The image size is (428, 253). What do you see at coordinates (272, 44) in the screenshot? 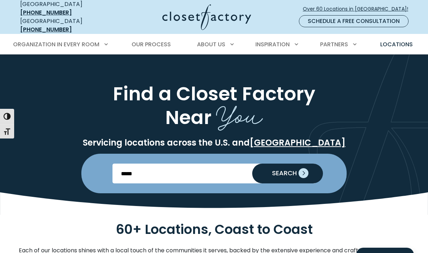
I see `span: Inspiration` at bounding box center [272, 44].